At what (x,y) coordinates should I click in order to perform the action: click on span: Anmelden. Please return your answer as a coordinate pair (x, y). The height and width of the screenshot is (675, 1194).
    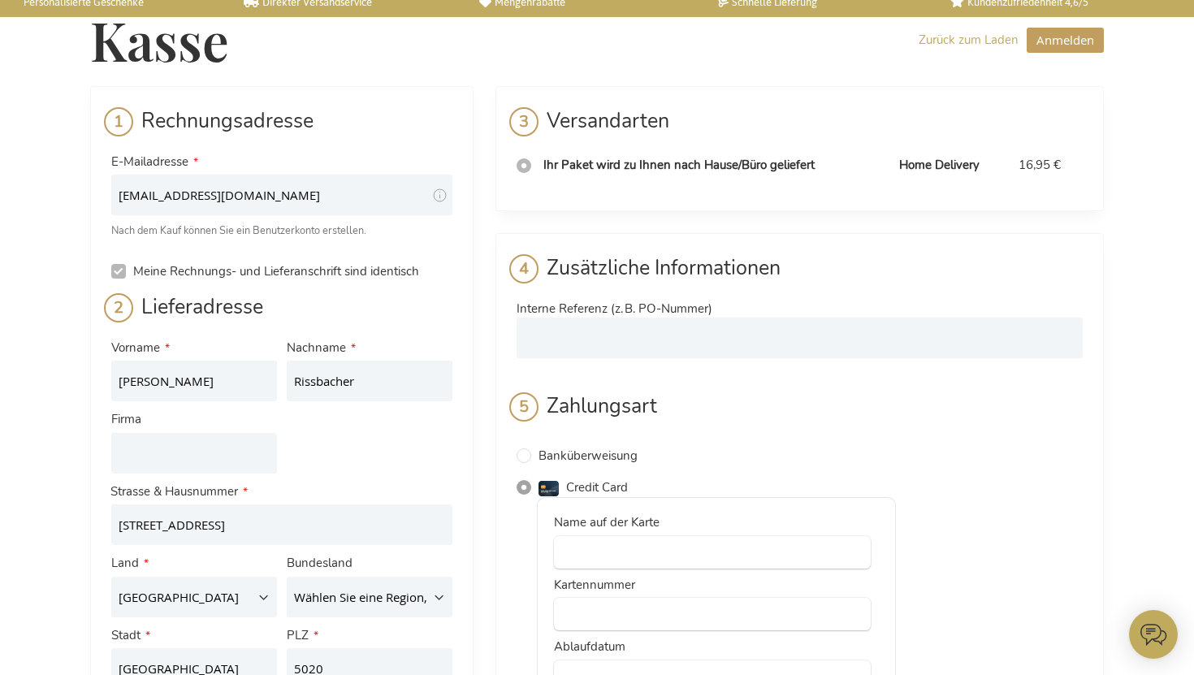
    Looking at the image, I should click on (1065, 40).